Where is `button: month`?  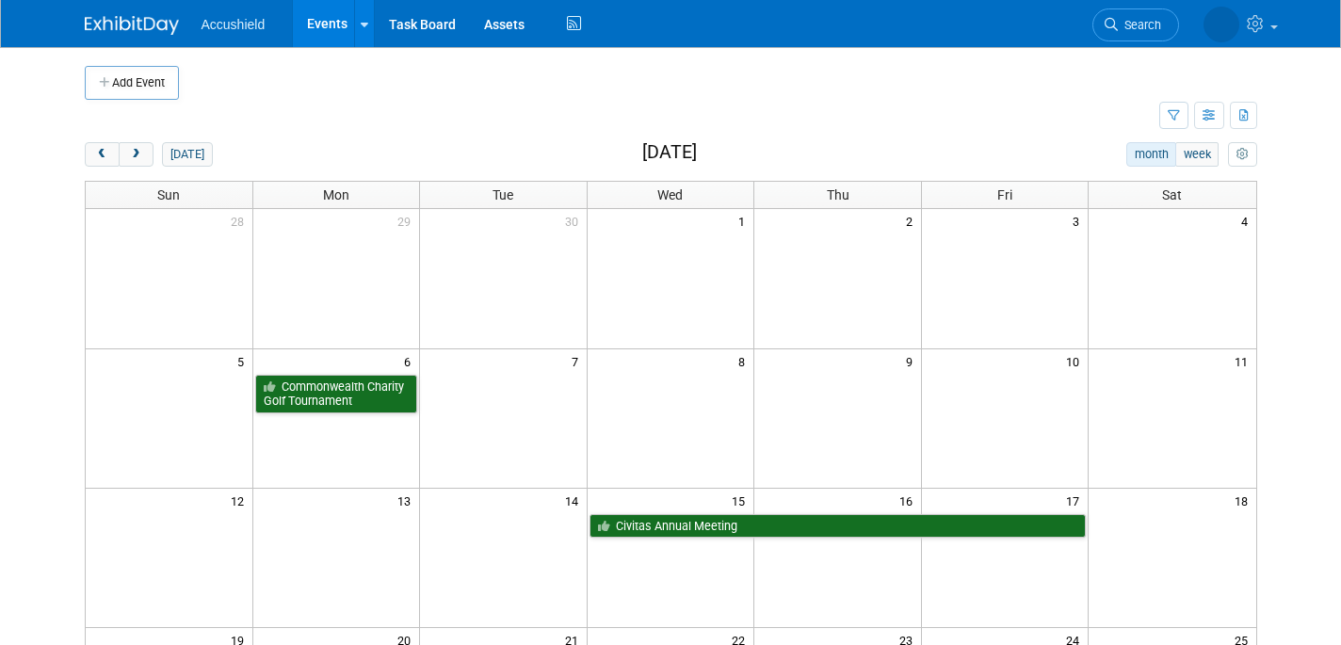 button: month is located at coordinates (1151, 154).